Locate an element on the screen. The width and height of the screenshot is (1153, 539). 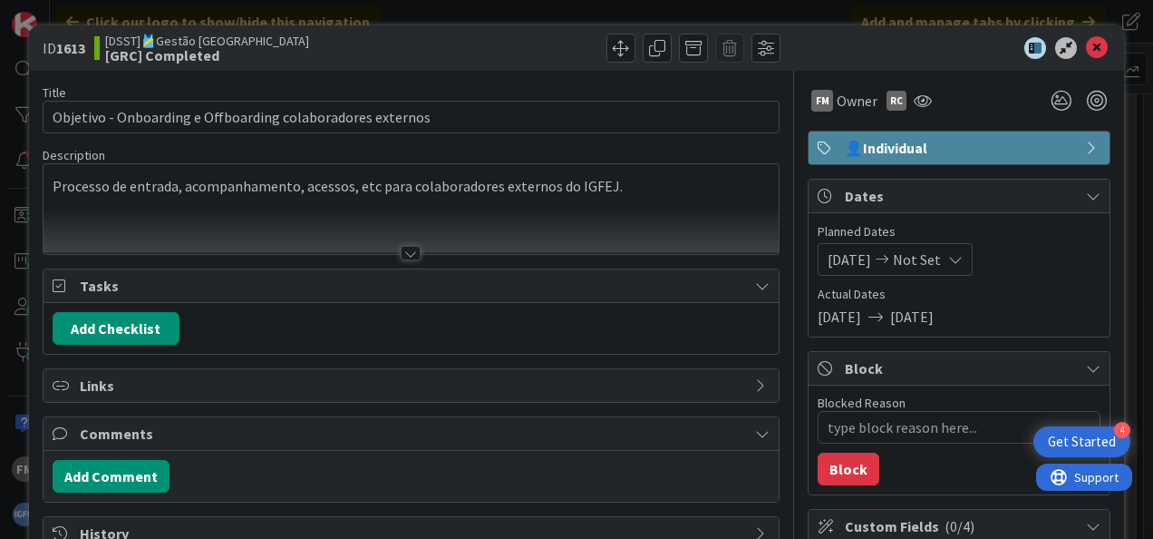
span: ( 0/4 ) is located at coordinates (959, 526).